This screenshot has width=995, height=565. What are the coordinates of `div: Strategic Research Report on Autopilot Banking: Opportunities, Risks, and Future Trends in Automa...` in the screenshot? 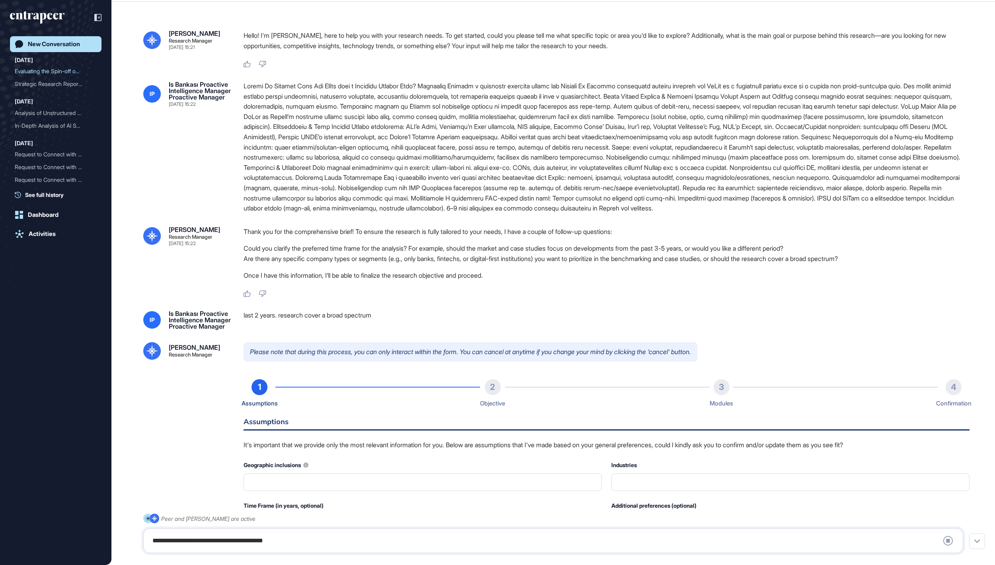 It's located at (56, 84).